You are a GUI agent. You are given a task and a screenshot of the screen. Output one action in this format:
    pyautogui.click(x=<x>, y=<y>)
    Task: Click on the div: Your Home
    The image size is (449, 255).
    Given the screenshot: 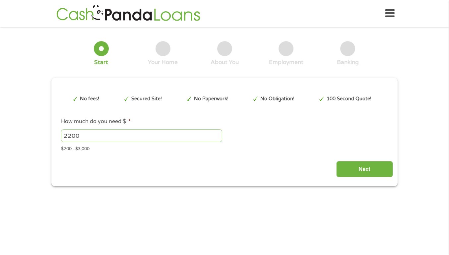 What is the action you would take?
    pyautogui.click(x=163, y=62)
    